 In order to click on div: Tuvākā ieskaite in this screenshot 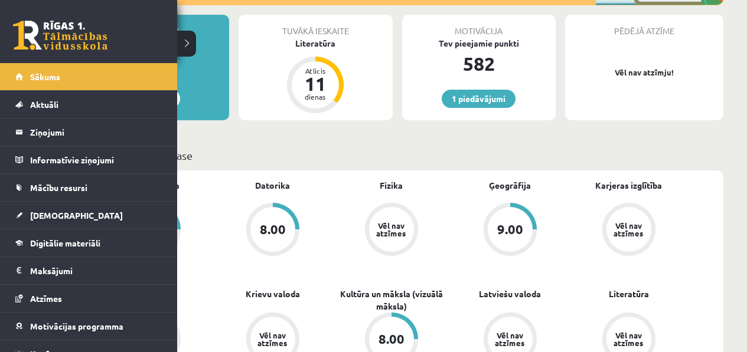, I will do `click(315, 26)`.